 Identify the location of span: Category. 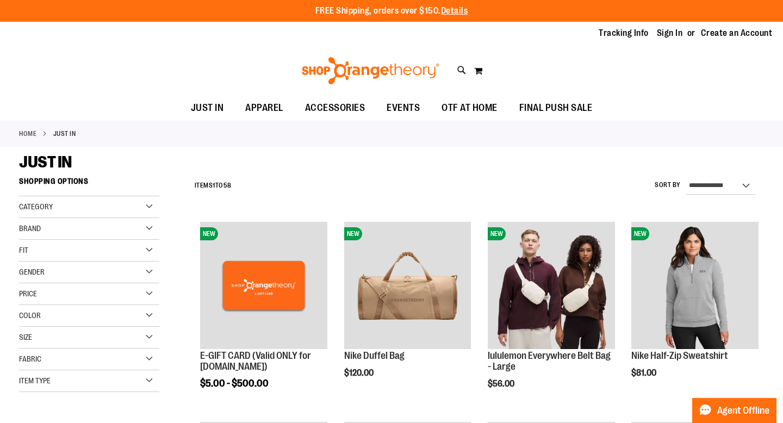
(36, 207).